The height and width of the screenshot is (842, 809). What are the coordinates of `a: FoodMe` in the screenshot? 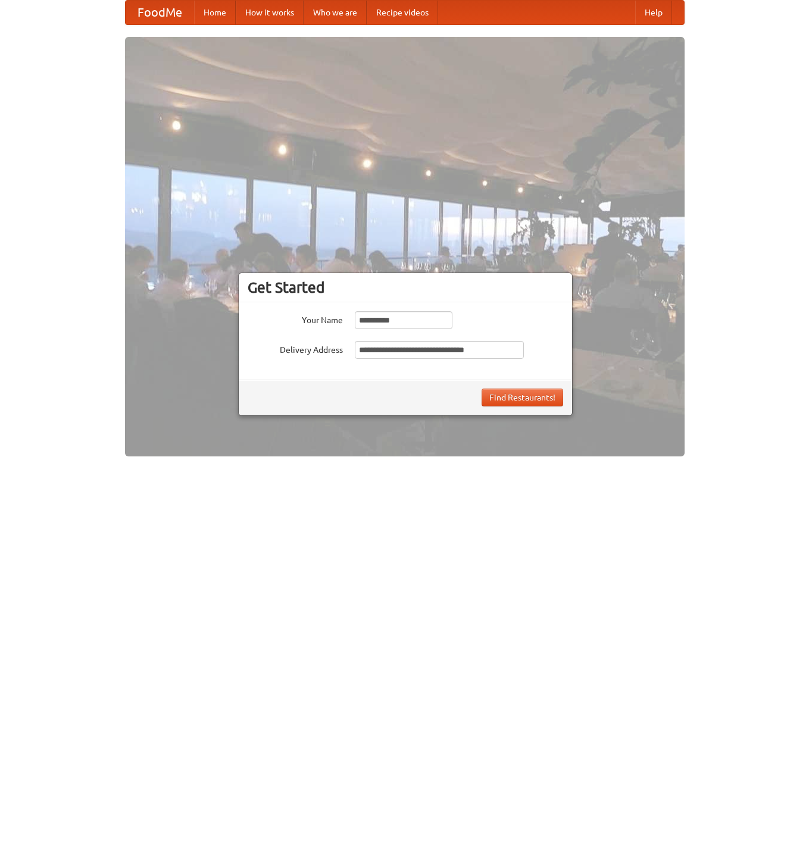 It's located at (160, 12).